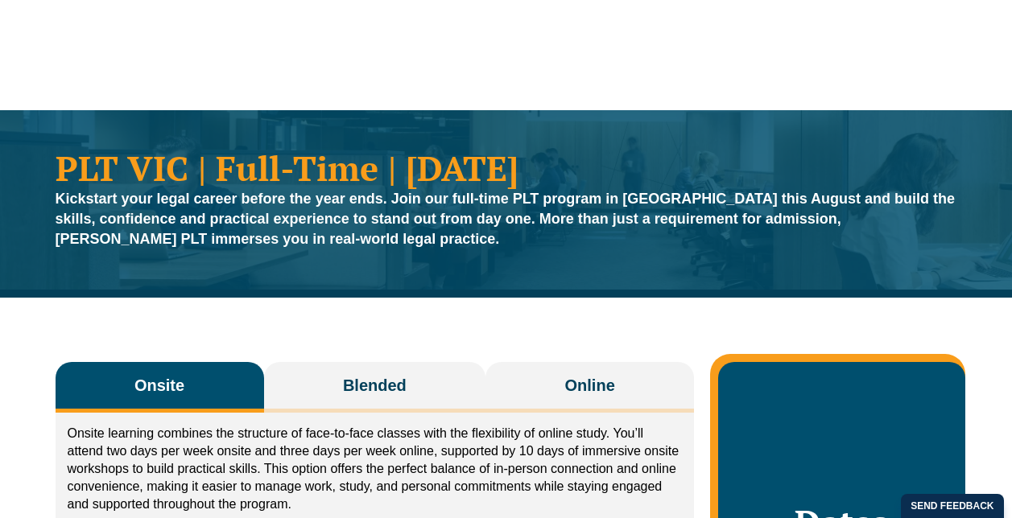 This screenshot has height=518, width=1012. What do you see at coordinates (374, 386) in the screenshot?
I see `span: Blended` at bounding box center [374, 386].